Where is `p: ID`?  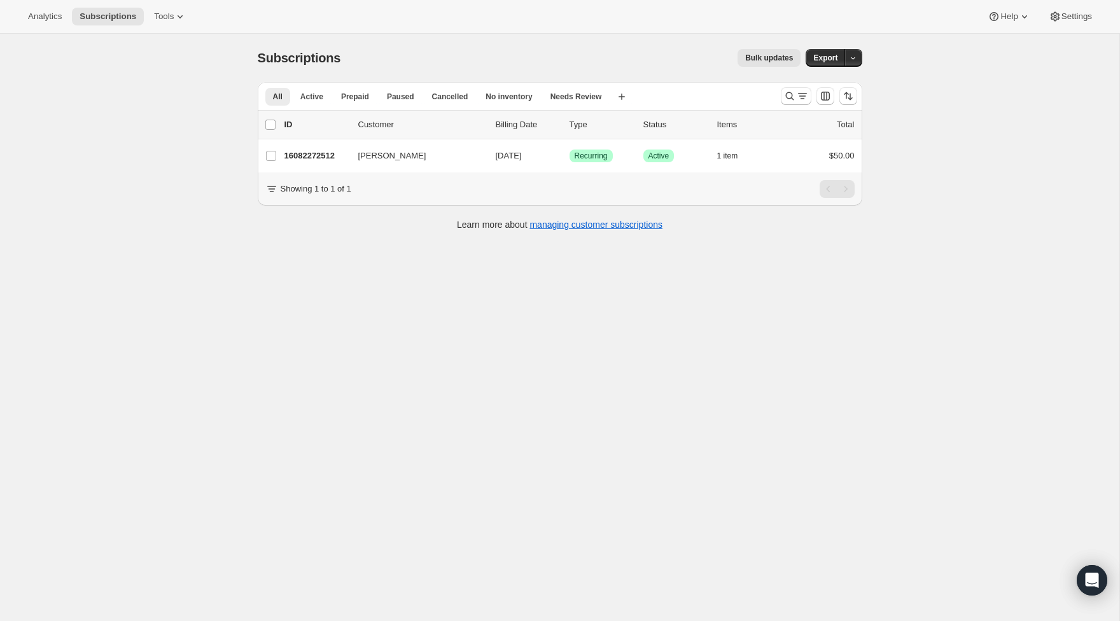 p: ID is located at coordinates (316, 125).